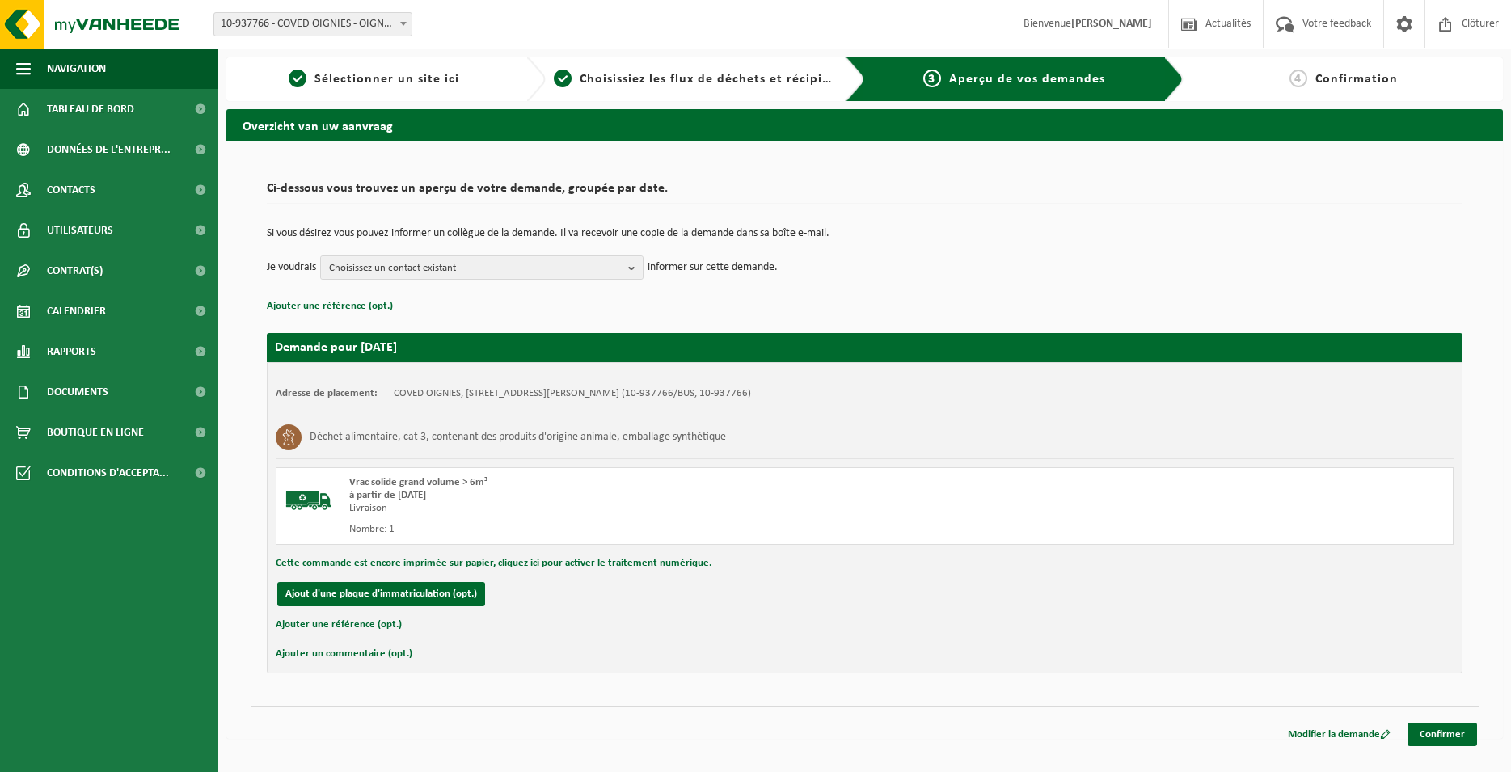 The height and width of the screenshot is (772, 1511). I want to click on p: informer sur cette demande., so click(712, 268).